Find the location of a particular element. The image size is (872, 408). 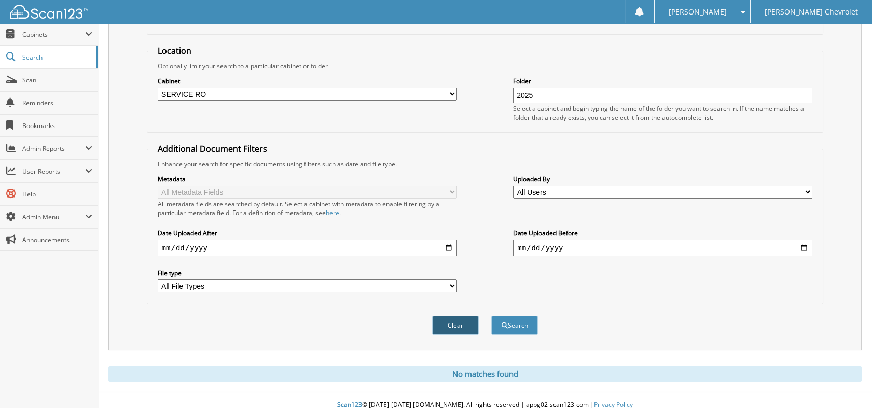

span: Bookmarks is located at coordinates (57, 126).